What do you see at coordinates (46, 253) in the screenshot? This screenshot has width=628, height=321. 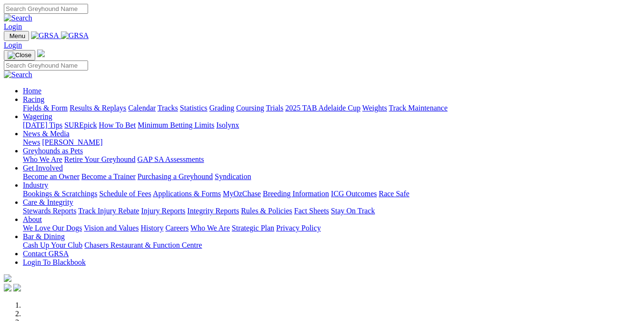 I see `a: Contact GRSA` at bounding box center [46, 253].